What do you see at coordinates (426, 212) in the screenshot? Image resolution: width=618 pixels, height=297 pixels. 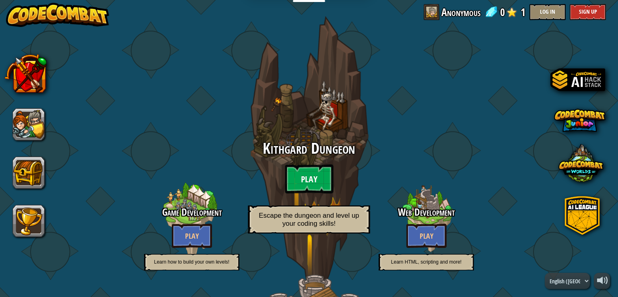 I see `span: Web Development` at bounding box center [426, 212].